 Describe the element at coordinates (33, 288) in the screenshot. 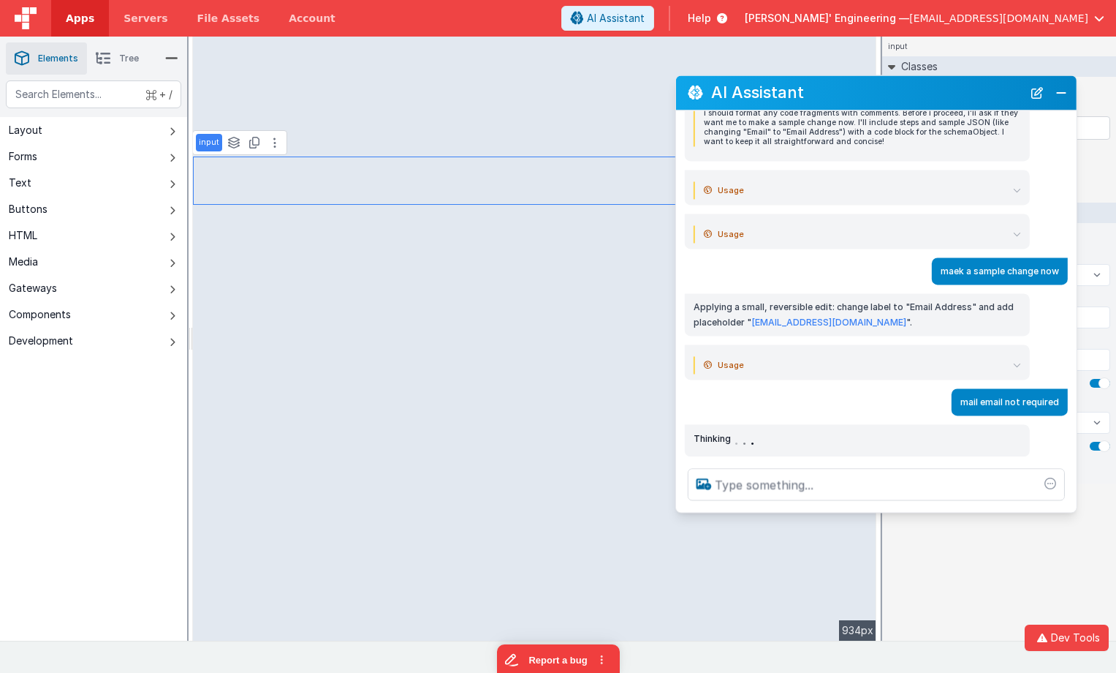

I see `div: Gateways` at that location.